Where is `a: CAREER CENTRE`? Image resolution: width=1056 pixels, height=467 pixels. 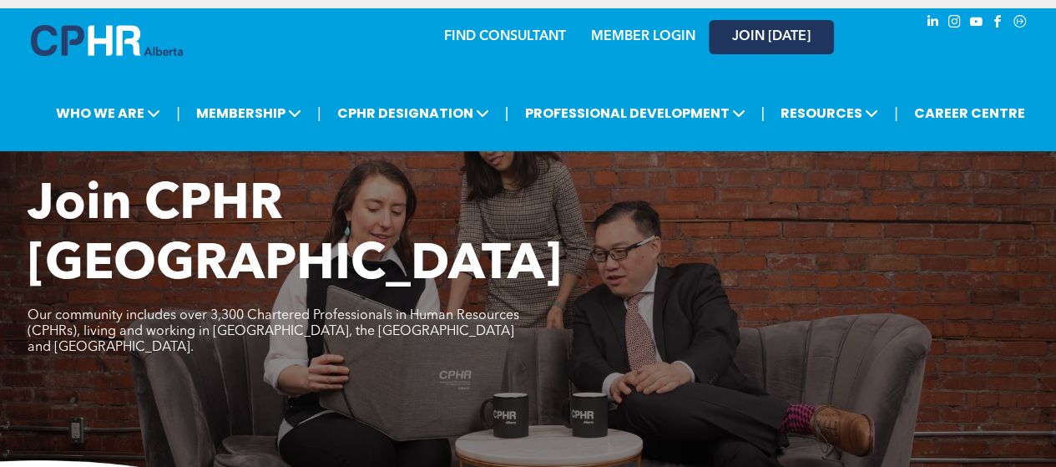 a: CAREER CENTRE is located at coordinates (969, 113).